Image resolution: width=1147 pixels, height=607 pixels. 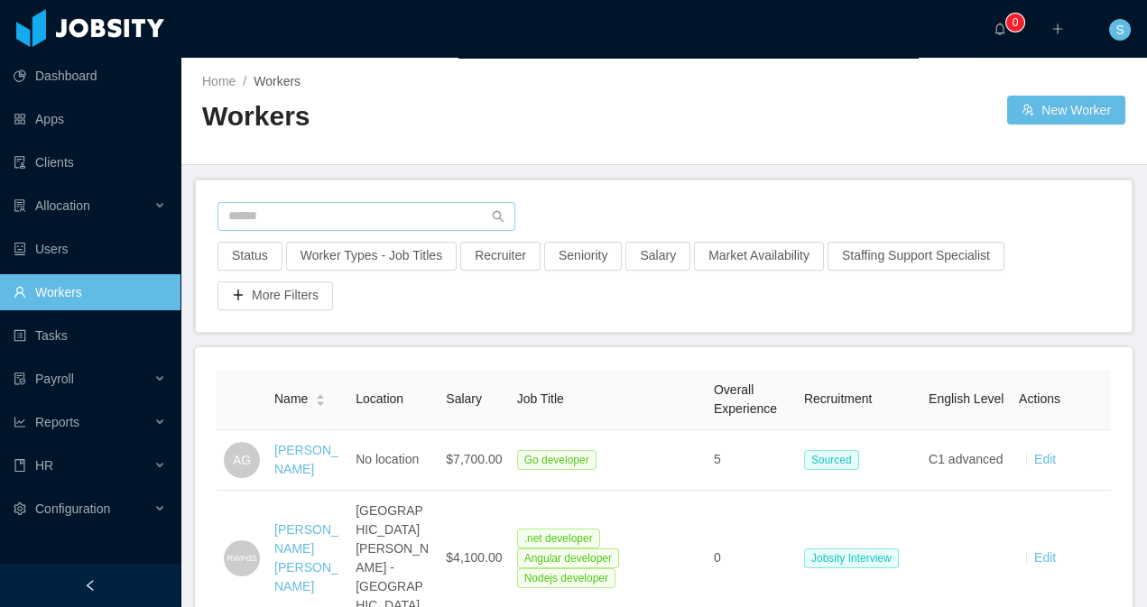 I want to click on button: Worker Types - Job Titles, so click(x=371, y=256).